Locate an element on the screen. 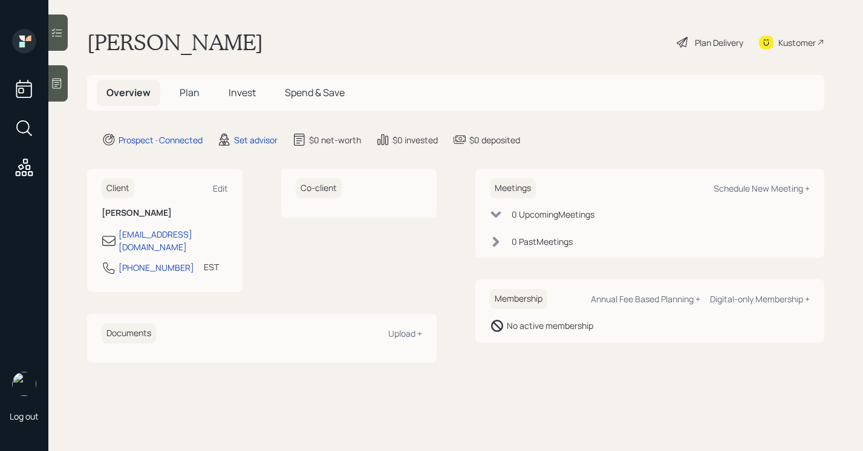 Image resolution: width=863 pixels, height=451 pixels. div: Annual Fee Based Planning + is located at coordinates (645, 299).